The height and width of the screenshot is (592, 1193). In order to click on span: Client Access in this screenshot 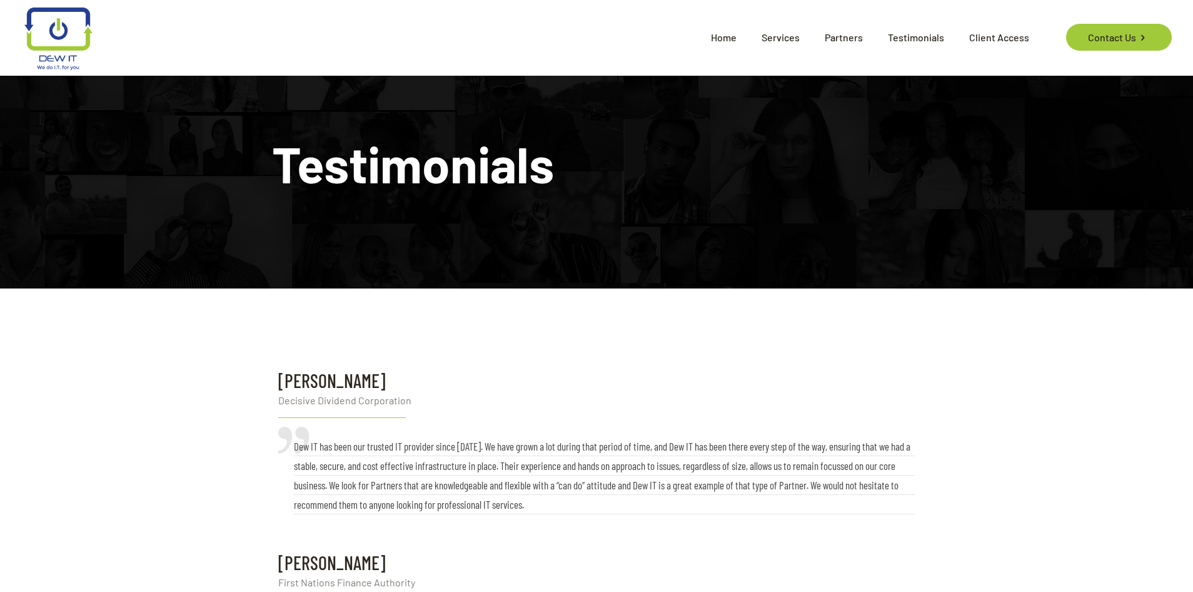, I will do `click(1000, 38)`.